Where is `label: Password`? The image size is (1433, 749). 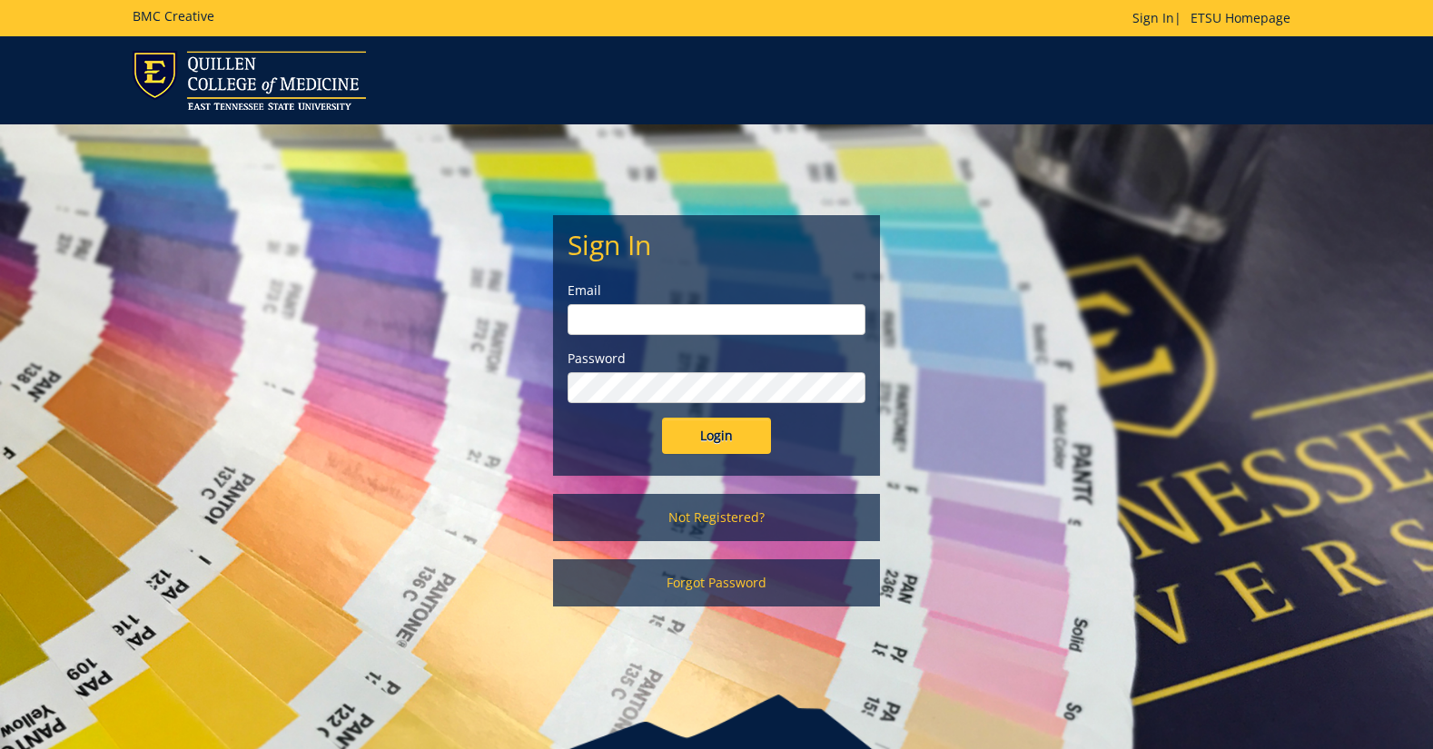
label: Password is located at coordinates (717, 359).